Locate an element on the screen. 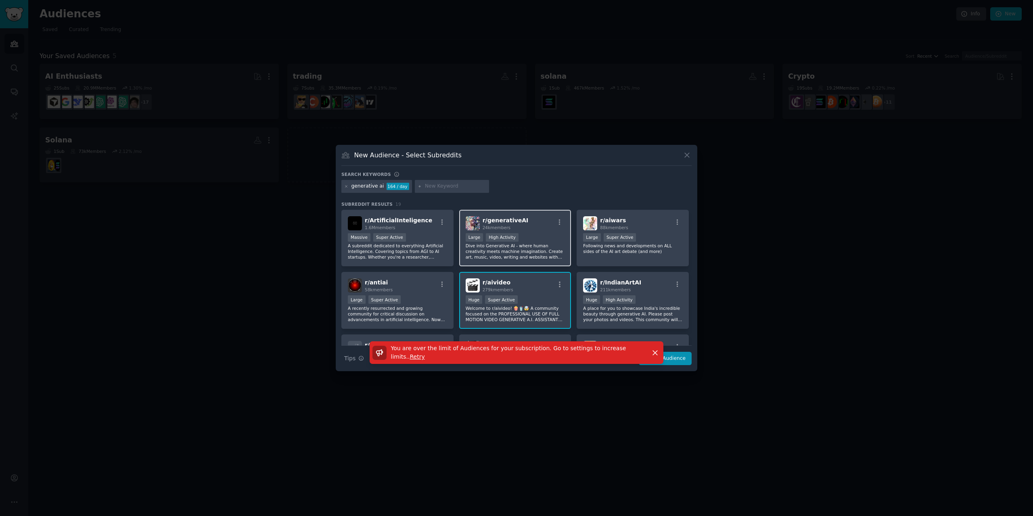 The width and height of the screenshot is (1033, 516). span: 19 is located at coordinates (398, 204).